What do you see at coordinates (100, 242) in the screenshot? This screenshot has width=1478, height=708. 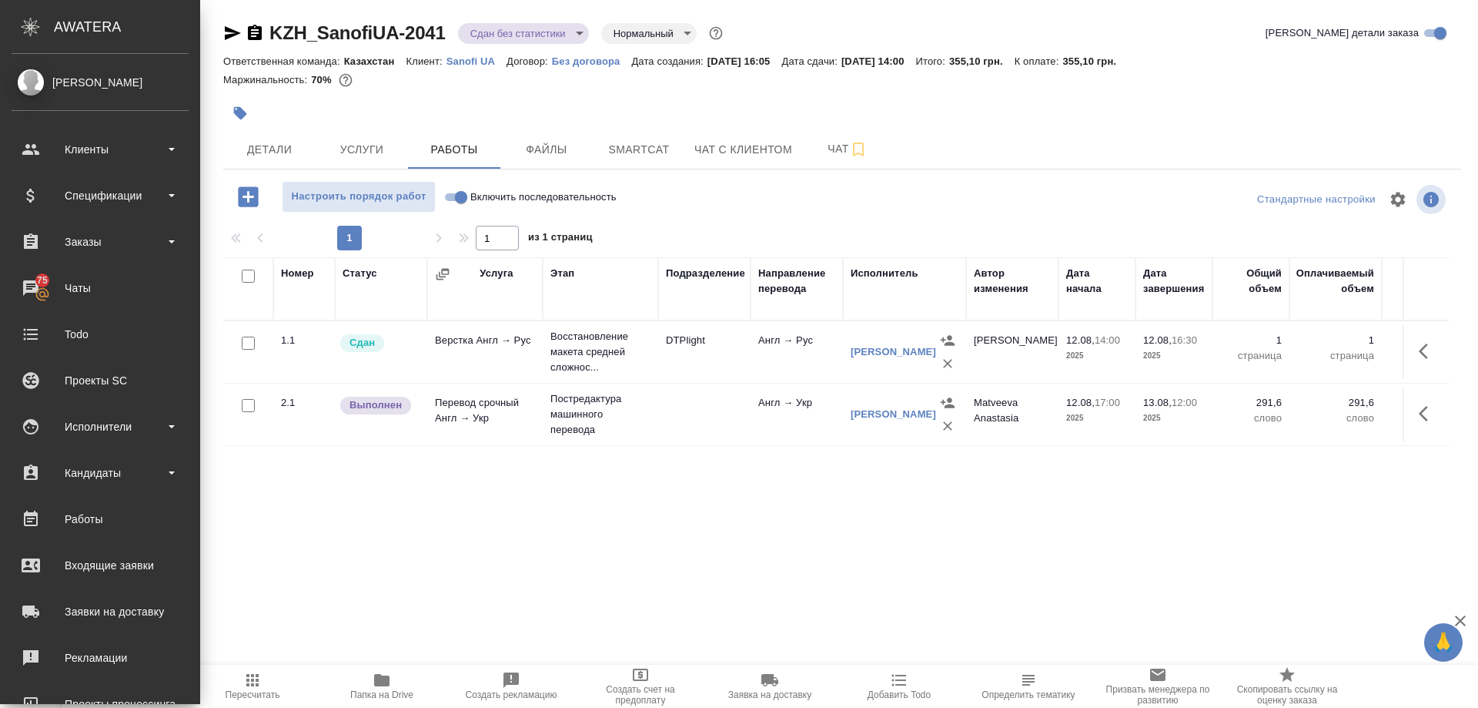 I see `div: Заказы` at bounding box center [100, 242].